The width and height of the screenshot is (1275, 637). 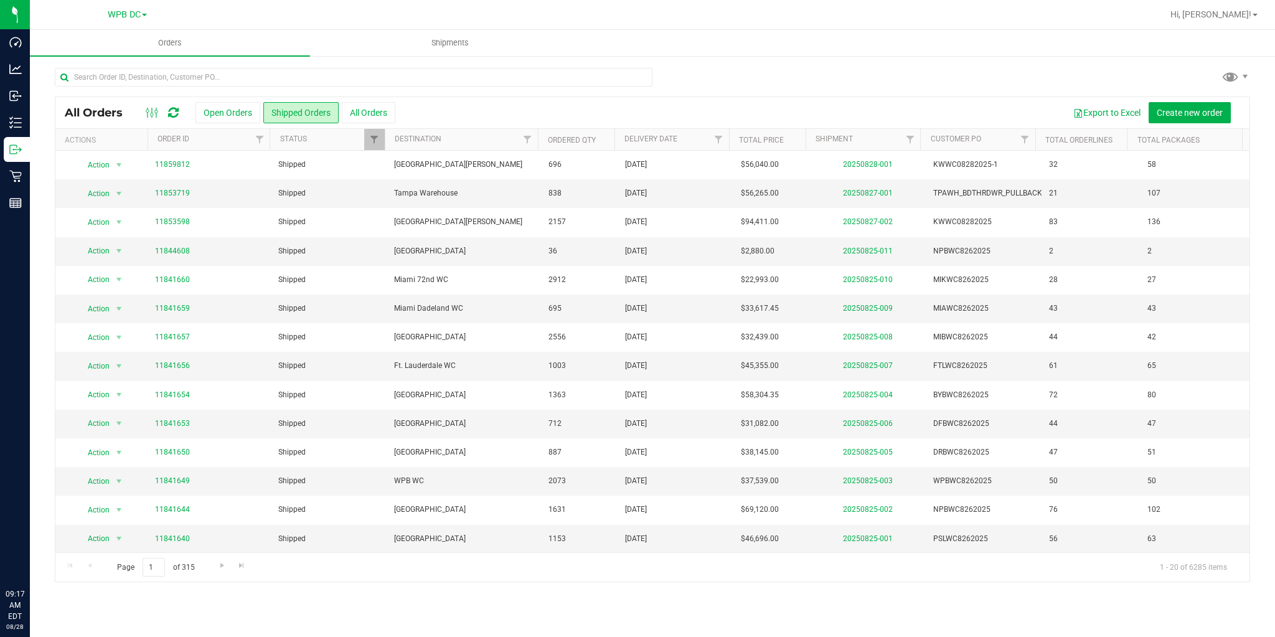 What do you see at coordinates (1053, 193) in the screenshot?
I see `span: 21` at bounding box center [1053, 193].